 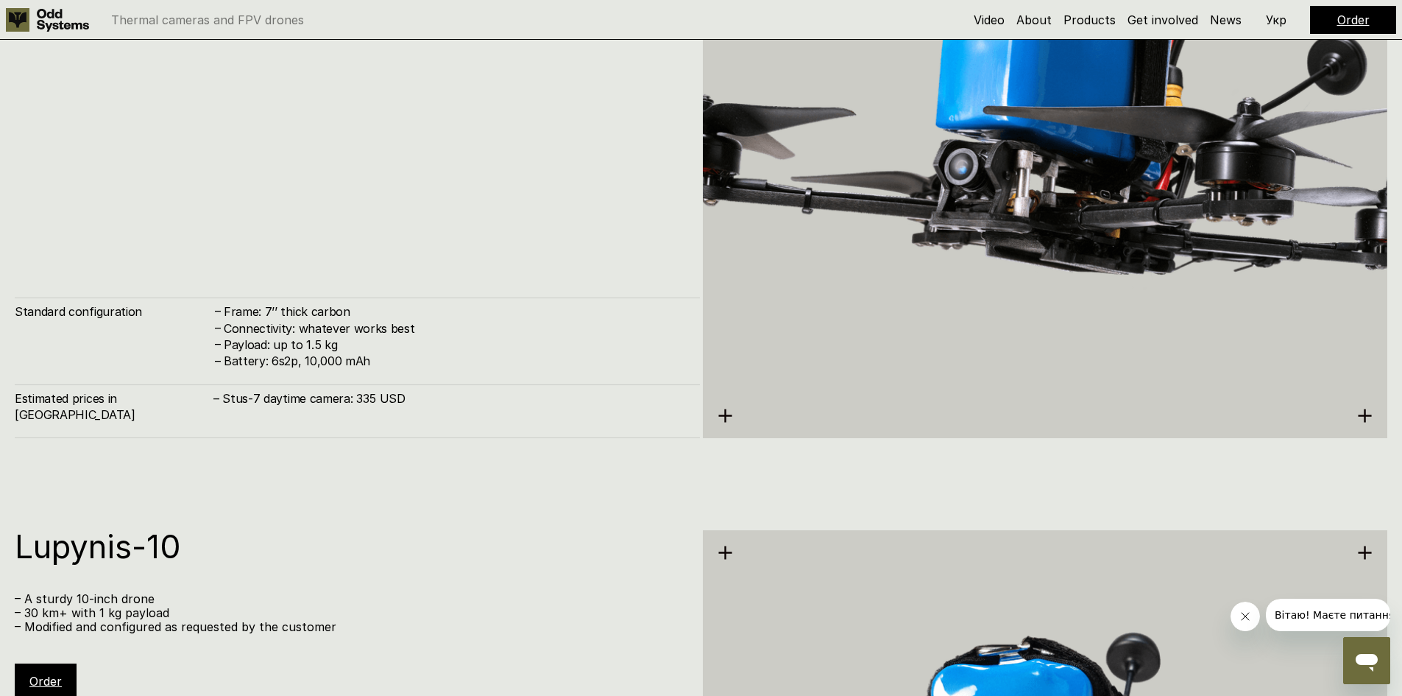 I want to click on h1: Lupynis-10, so click(x=350, y=546).